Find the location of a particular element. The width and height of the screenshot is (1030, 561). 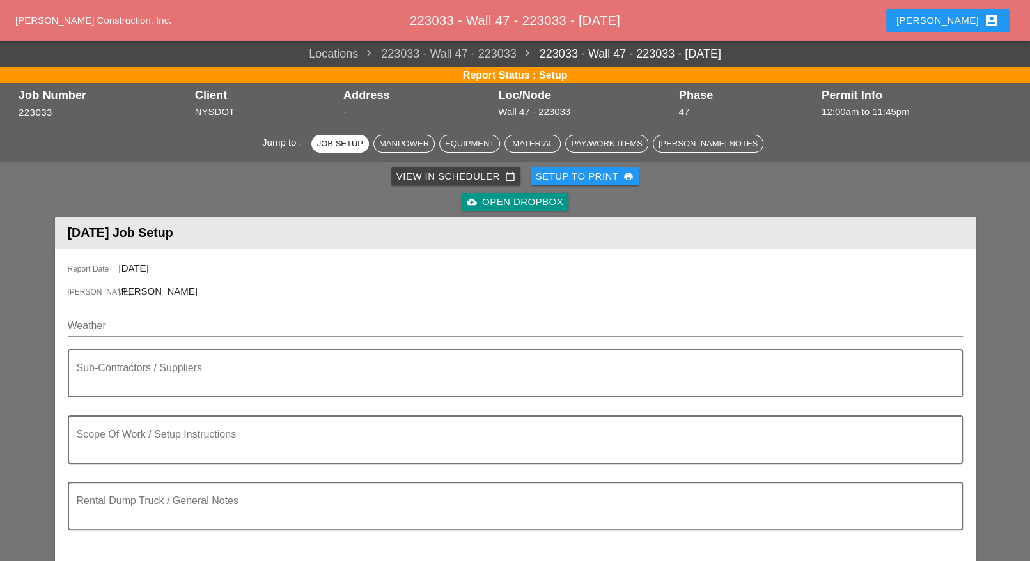

span: Jump to : is located at coordinates (284, 142).